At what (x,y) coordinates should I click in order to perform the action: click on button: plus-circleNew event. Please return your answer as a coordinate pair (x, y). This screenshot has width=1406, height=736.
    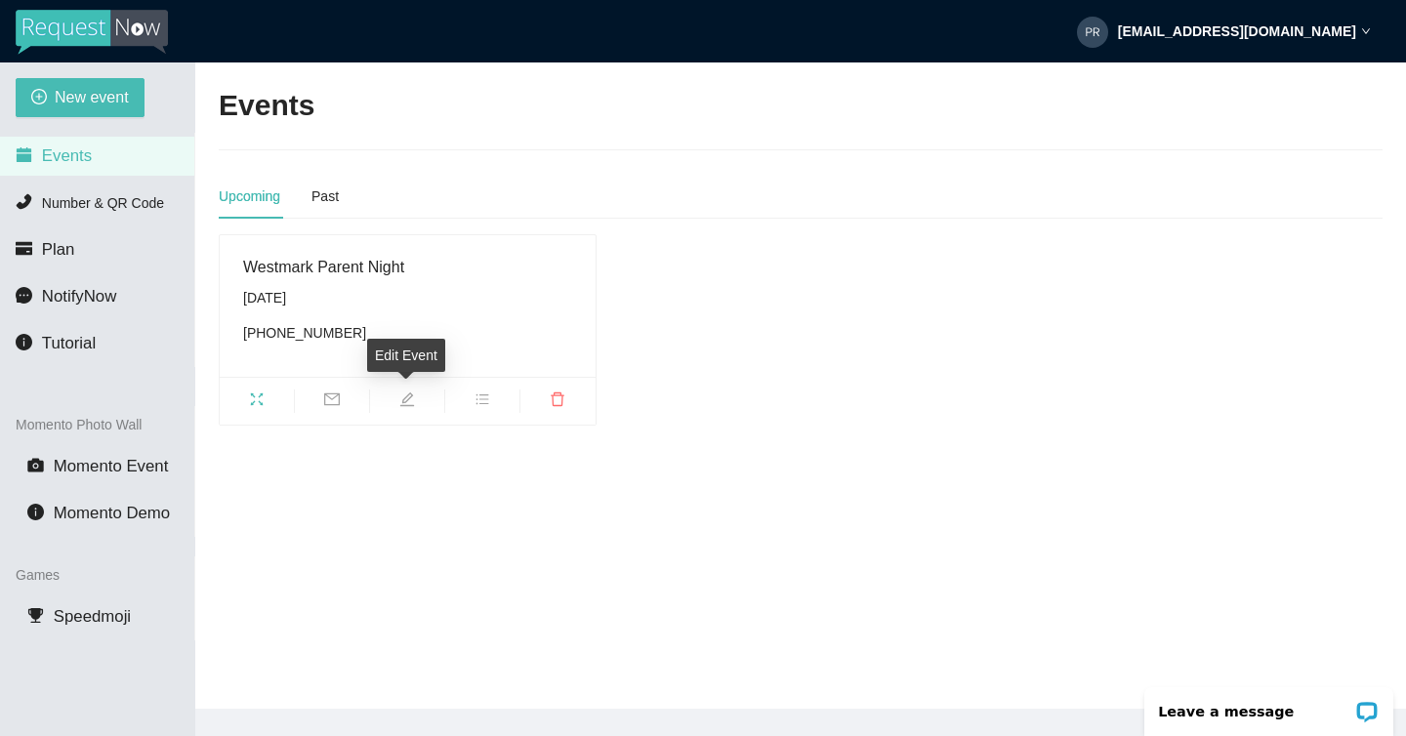
    Looking at the image, I should click on (80, 98).